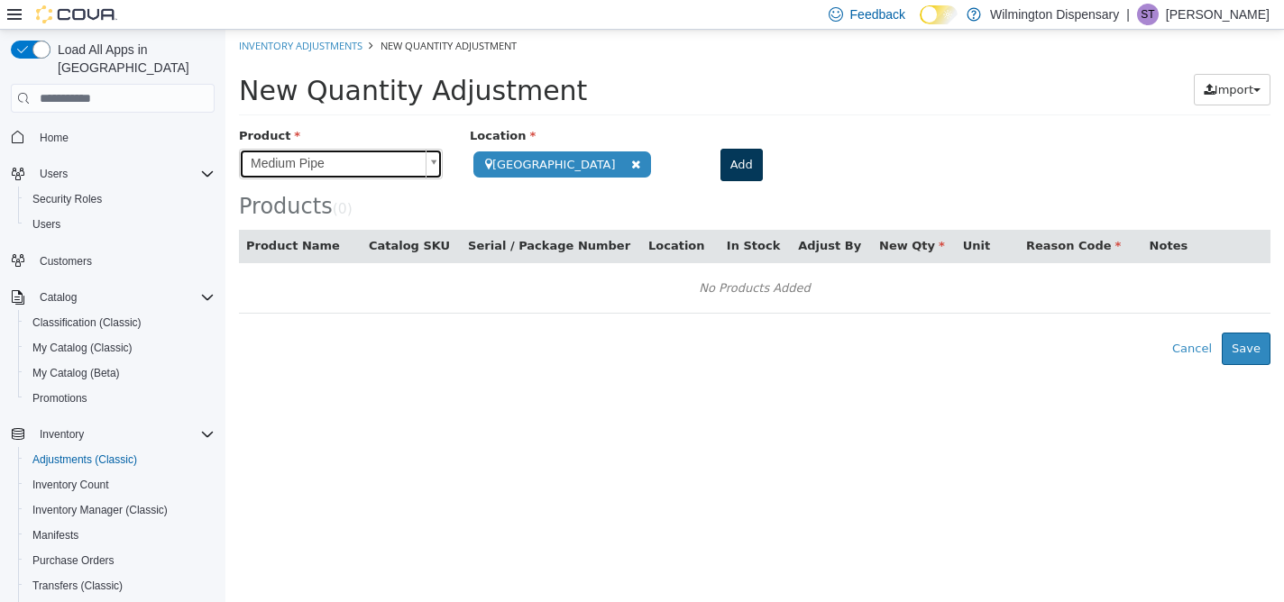  Describe the element at coordinates (877, 14) in the screenshot. I see `span: Feedback` at that location.